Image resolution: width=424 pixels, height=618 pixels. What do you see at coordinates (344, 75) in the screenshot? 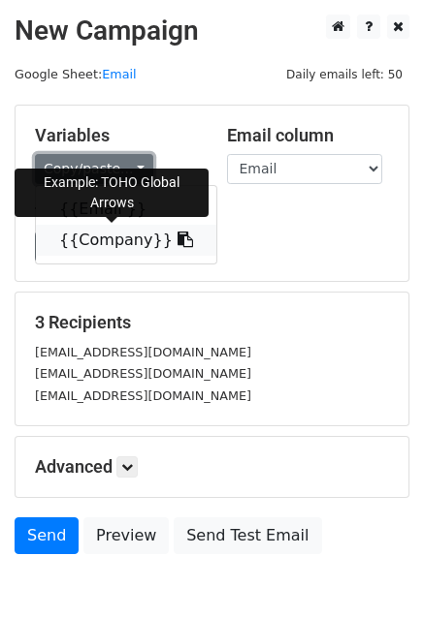
I see `span: Daily emails left: 50` at bounding box center [344, 75].